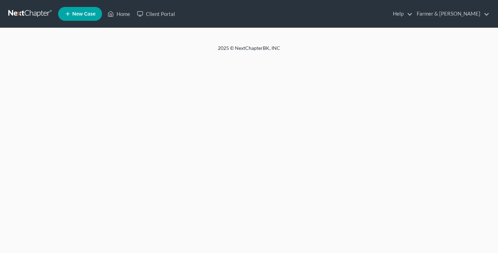  I want to click on a: Home, so click(119, 14).